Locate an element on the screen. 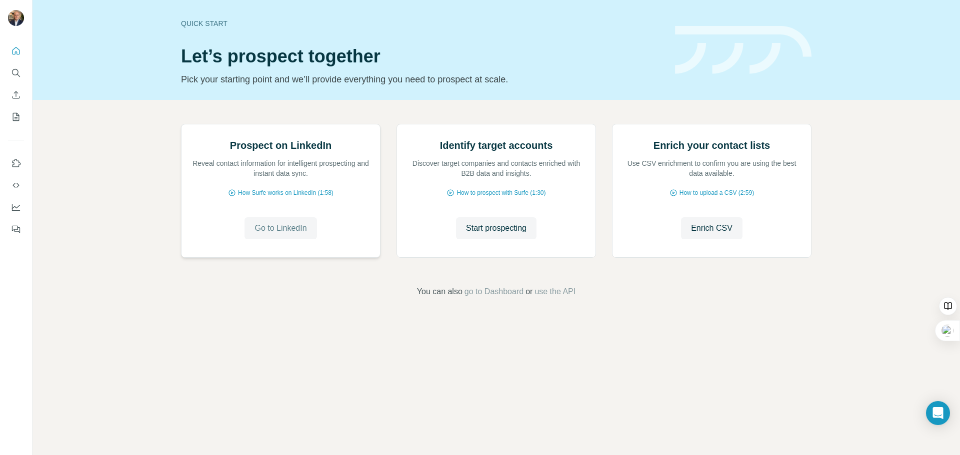 The height and width of the screenshot is (455, 960). p: Discover target companies and contacts enriched with B2B data and insights. is located at coordinates (496, 168).